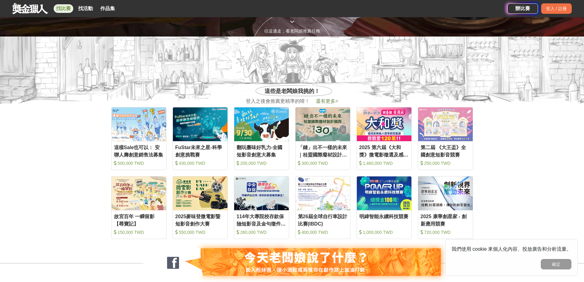  Describe the element at coordinates (327, 101) in the screenshot. I see `span: 還有更多 >` at that location.